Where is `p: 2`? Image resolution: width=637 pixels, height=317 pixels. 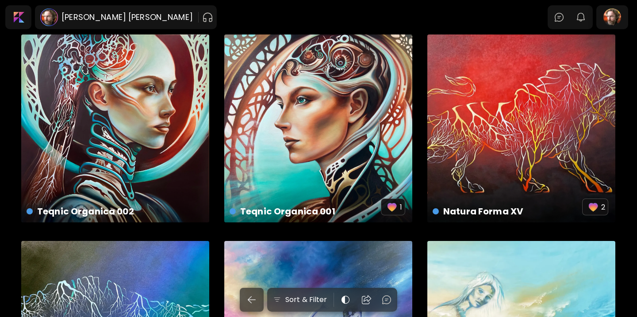
p: 2 is located at coordinates (603, 207).